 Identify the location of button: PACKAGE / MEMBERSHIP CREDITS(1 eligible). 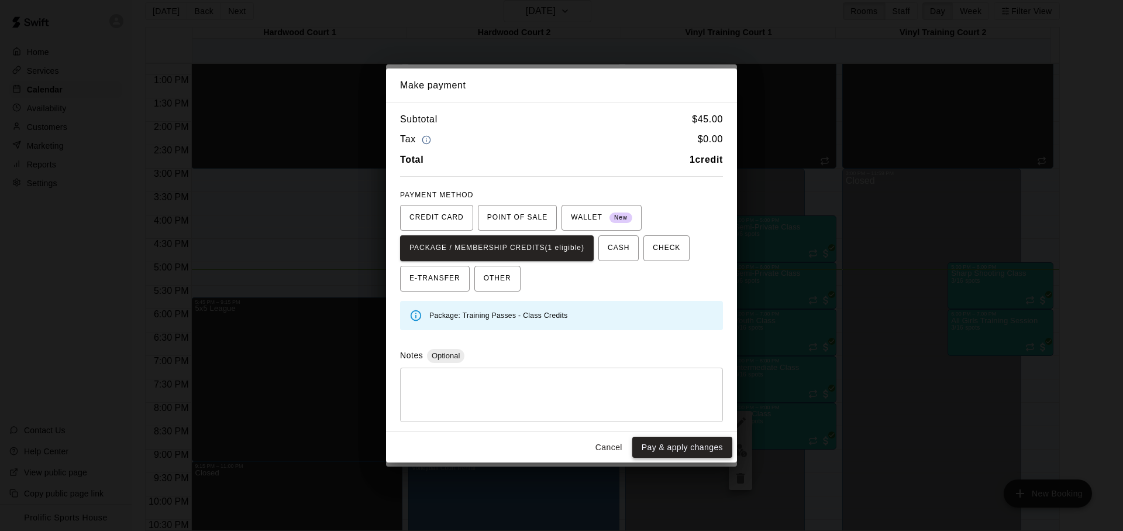
(497, 248).